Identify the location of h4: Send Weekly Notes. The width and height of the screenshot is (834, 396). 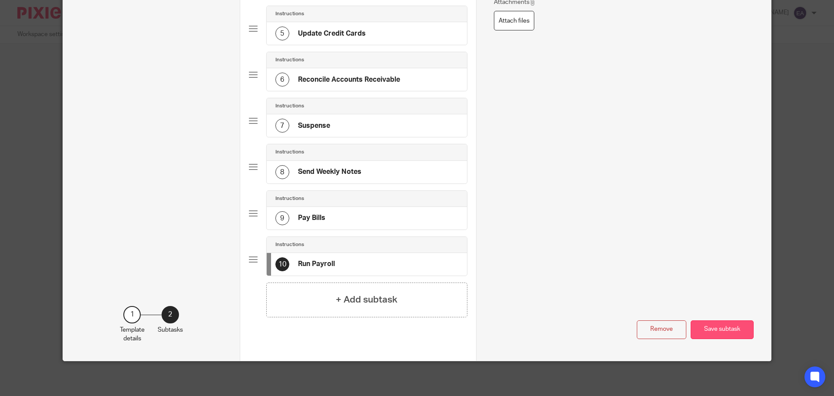
(330, 172).